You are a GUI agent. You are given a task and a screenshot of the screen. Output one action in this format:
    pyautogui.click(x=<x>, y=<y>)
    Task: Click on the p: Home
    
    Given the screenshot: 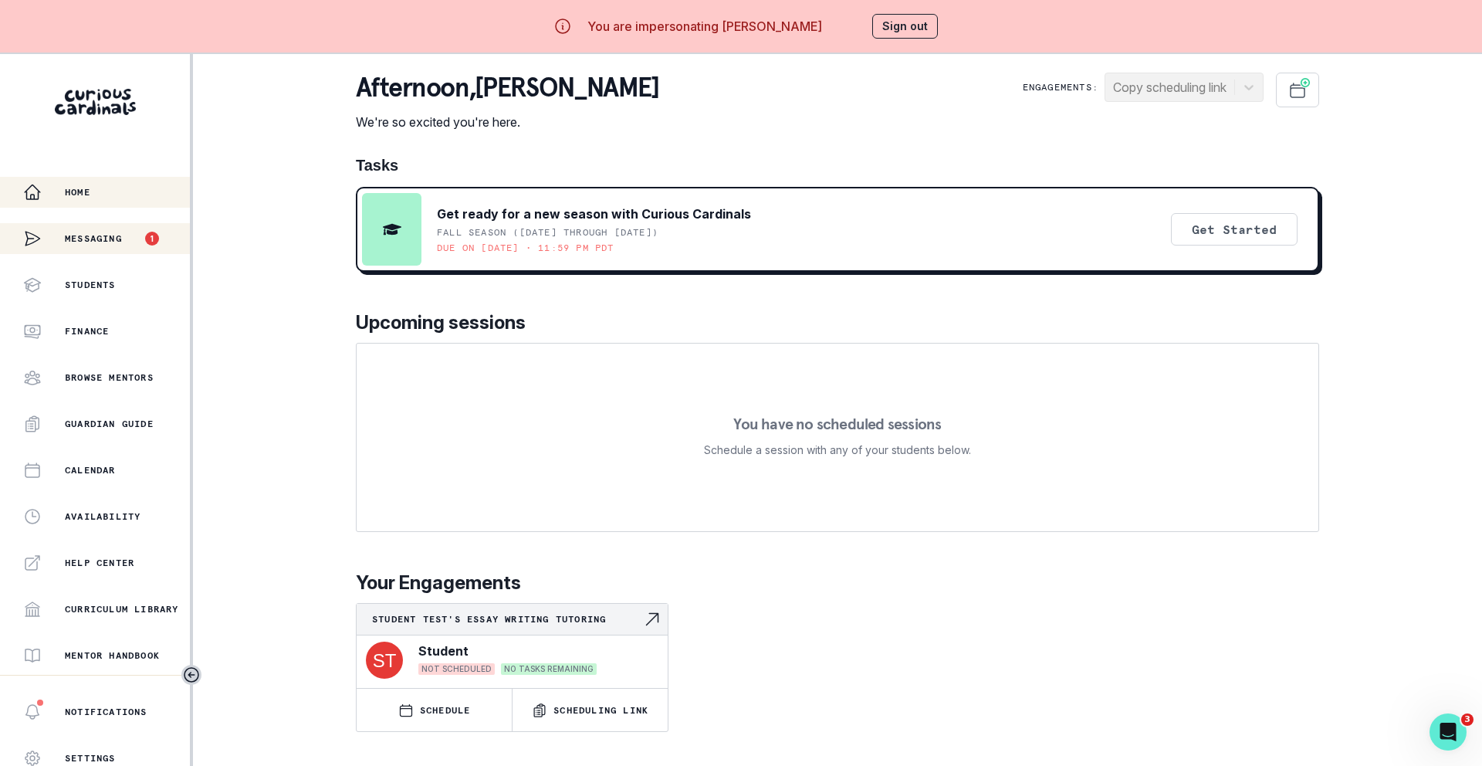 What is the action you would take?
    pyautogui.click(x=77, y=192)
    